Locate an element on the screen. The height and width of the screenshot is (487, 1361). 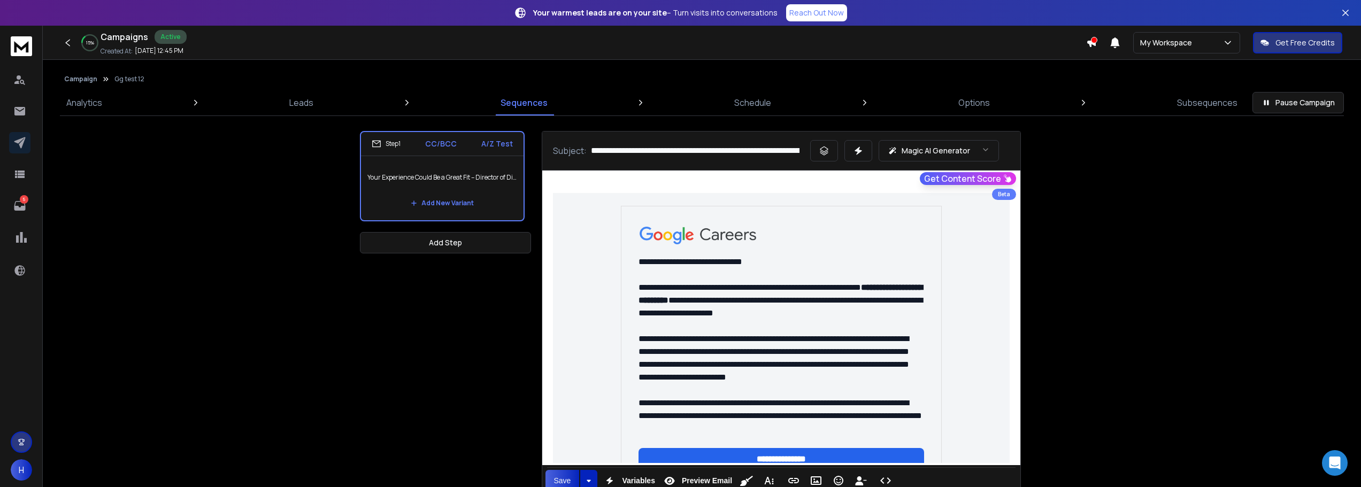
p: Subject: is located at coordinates (569, 151).